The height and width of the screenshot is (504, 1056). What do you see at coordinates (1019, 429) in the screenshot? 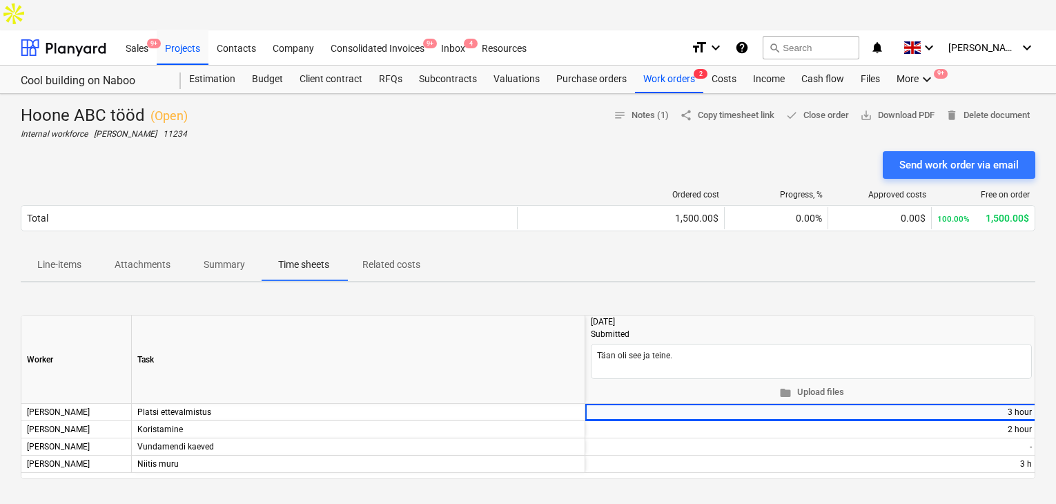
I see `div: 2 hour` at bounding box center [1019, 429].